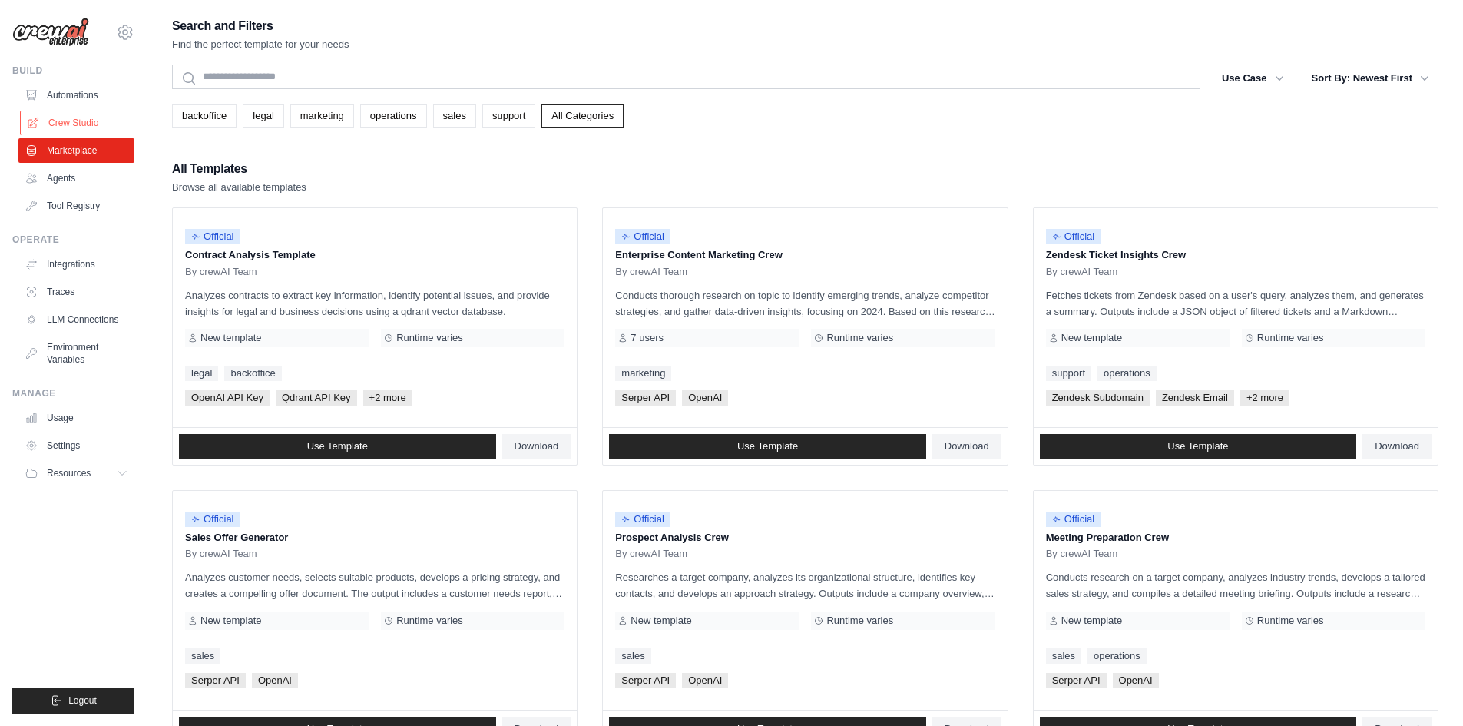  What do you see at coordinates (73, 240) in the screenshot?
I see `div: Operate` at bounding box center [73, 240].